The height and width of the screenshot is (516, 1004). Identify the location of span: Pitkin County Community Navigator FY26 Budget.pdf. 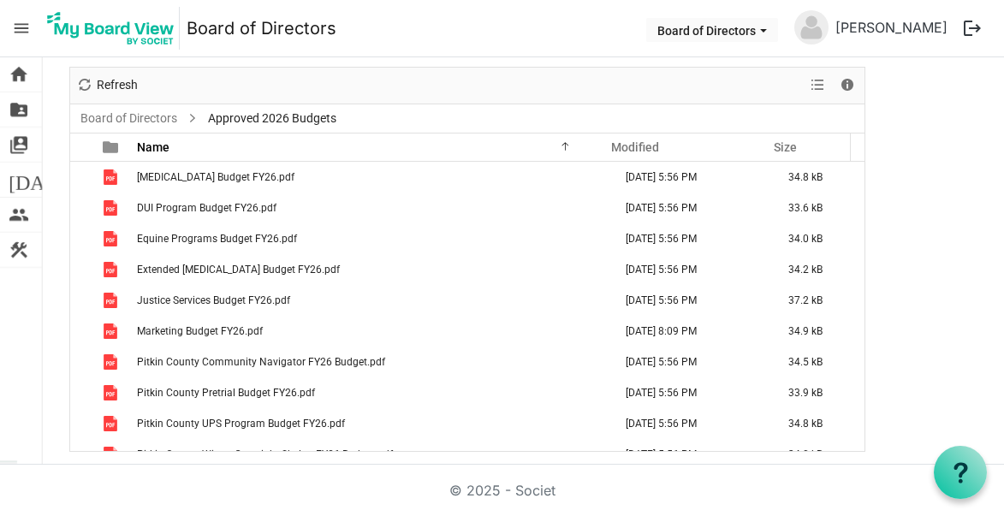
(261, 362).